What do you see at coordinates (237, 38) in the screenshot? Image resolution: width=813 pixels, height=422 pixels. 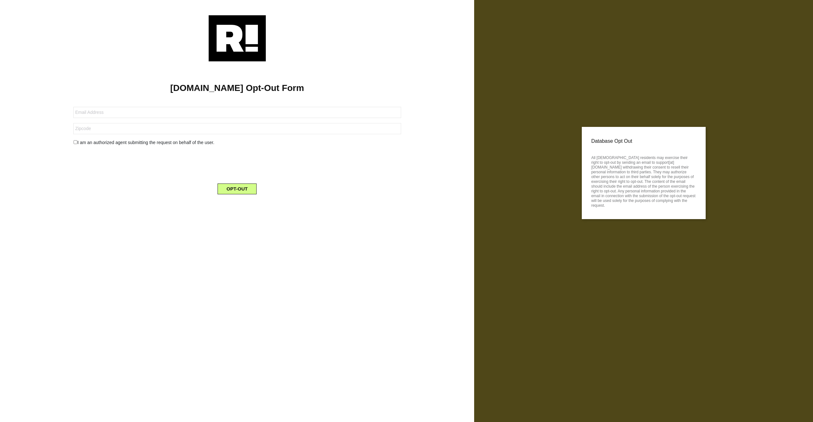 I see `img: Retention.com` at bounding box center [237, 38].